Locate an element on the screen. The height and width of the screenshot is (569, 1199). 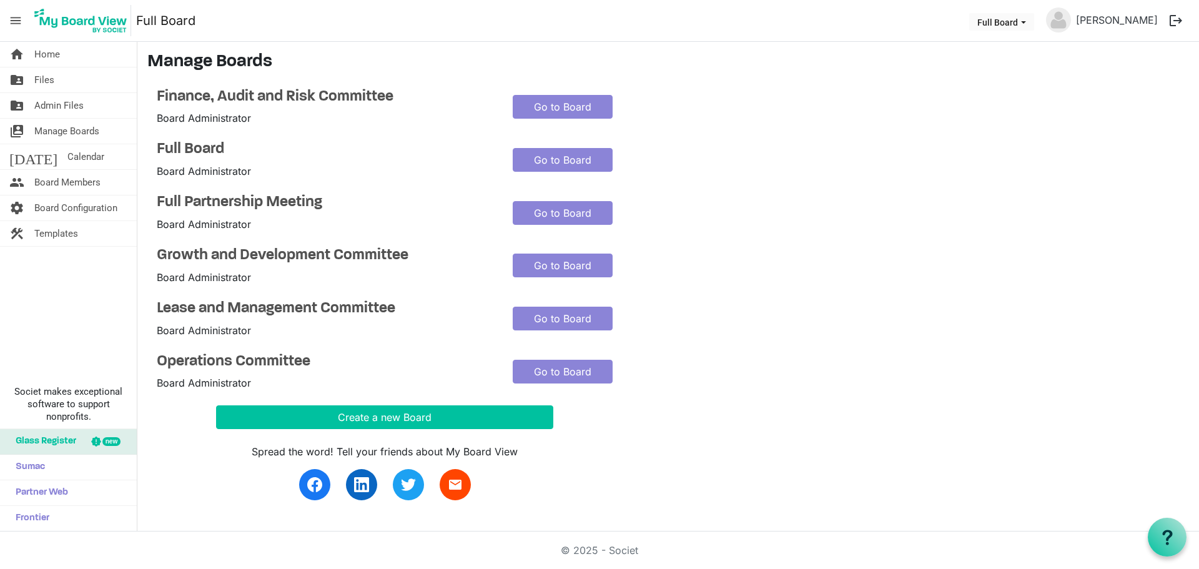
span: Sumac is located at coordinates (27, 467).